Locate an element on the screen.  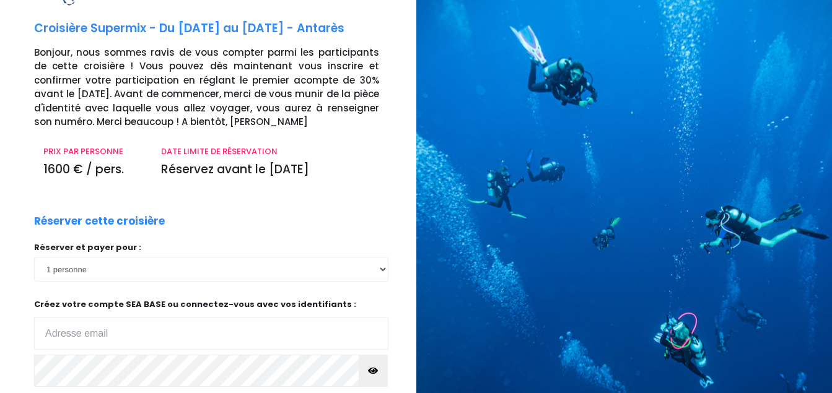
p: DATE LIMITE DE RÉSERVATION is located at coordinates (270, 152).